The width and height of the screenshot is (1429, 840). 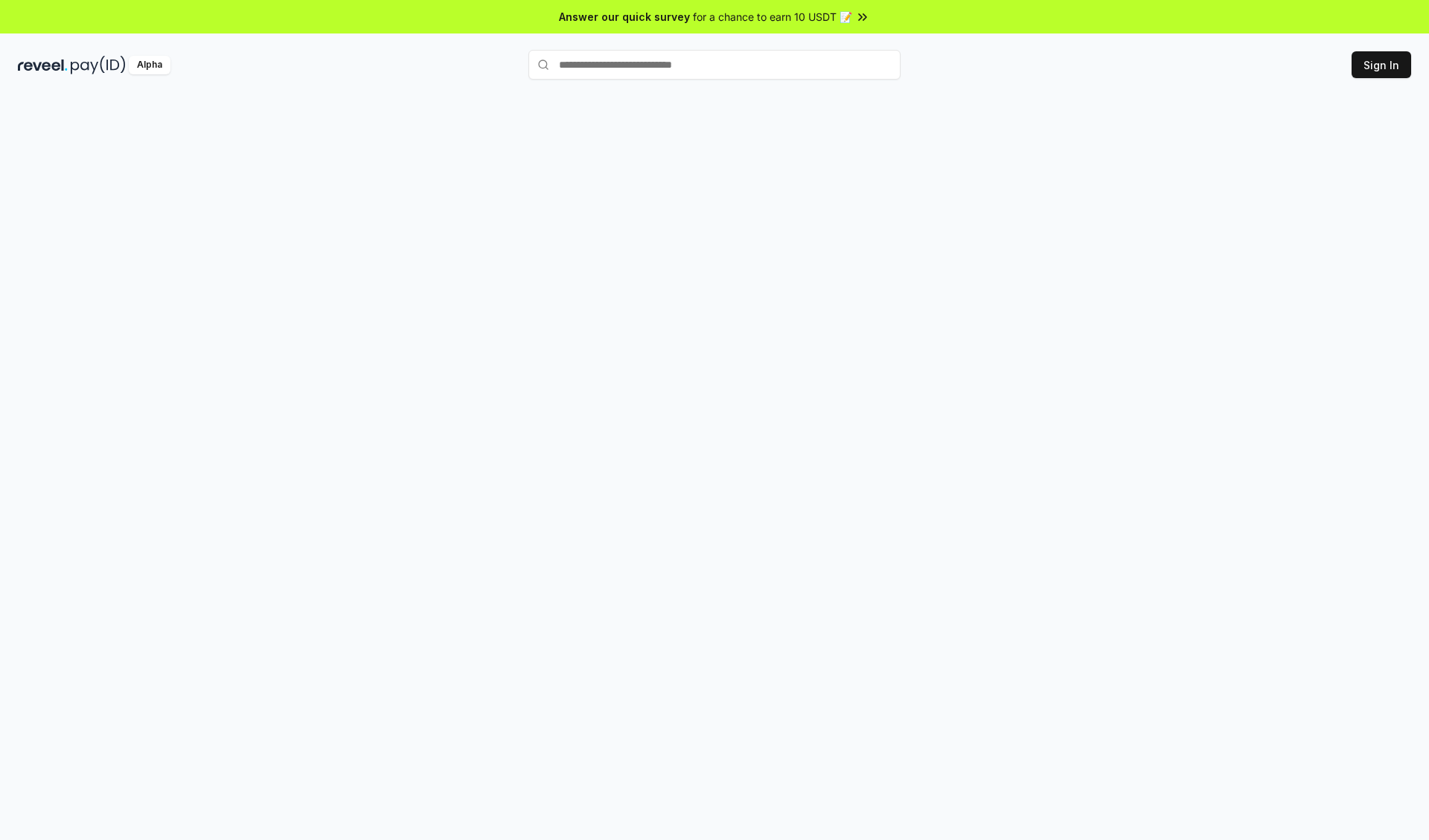 What do you see at coordinates (43, 65) in the screenshot?
I see `img: reveel_dark` at bounding box center [43, 65].